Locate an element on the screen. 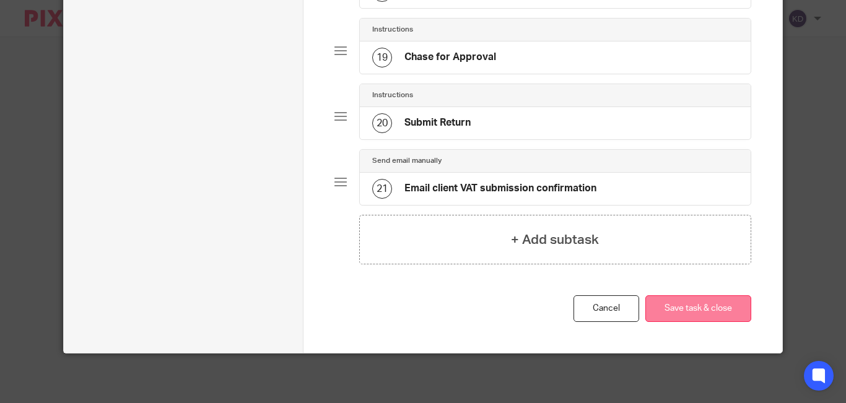 Image resolution: width=846 pixels, height=403 pixels. h4: Chase for Approval is located at coordinates (450, 57).